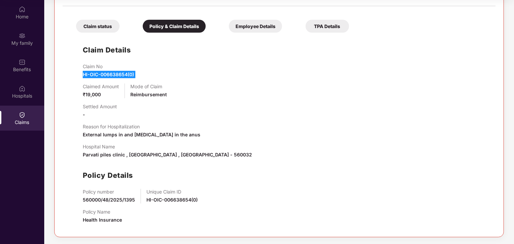  I want to click on img: svg+xml;base64,PHN2ZyBpZD0iQmVuZWZpdHMiIHhtbG5zPSJodHRwOi8vd3d3LnczLm9yZy8yMDAwL3N2ZyIgd2lkdGg9Ij..., so click(22, 62).